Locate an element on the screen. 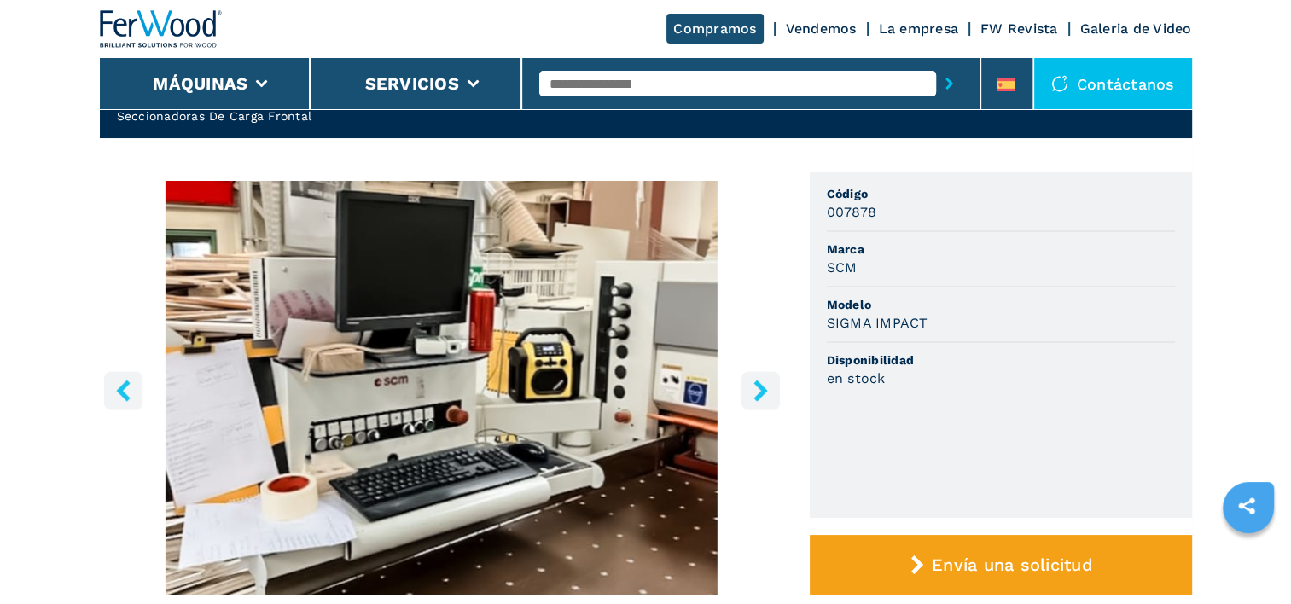 The image size is (1291, 604). button: submit-button is located at coordinates (949, 84).